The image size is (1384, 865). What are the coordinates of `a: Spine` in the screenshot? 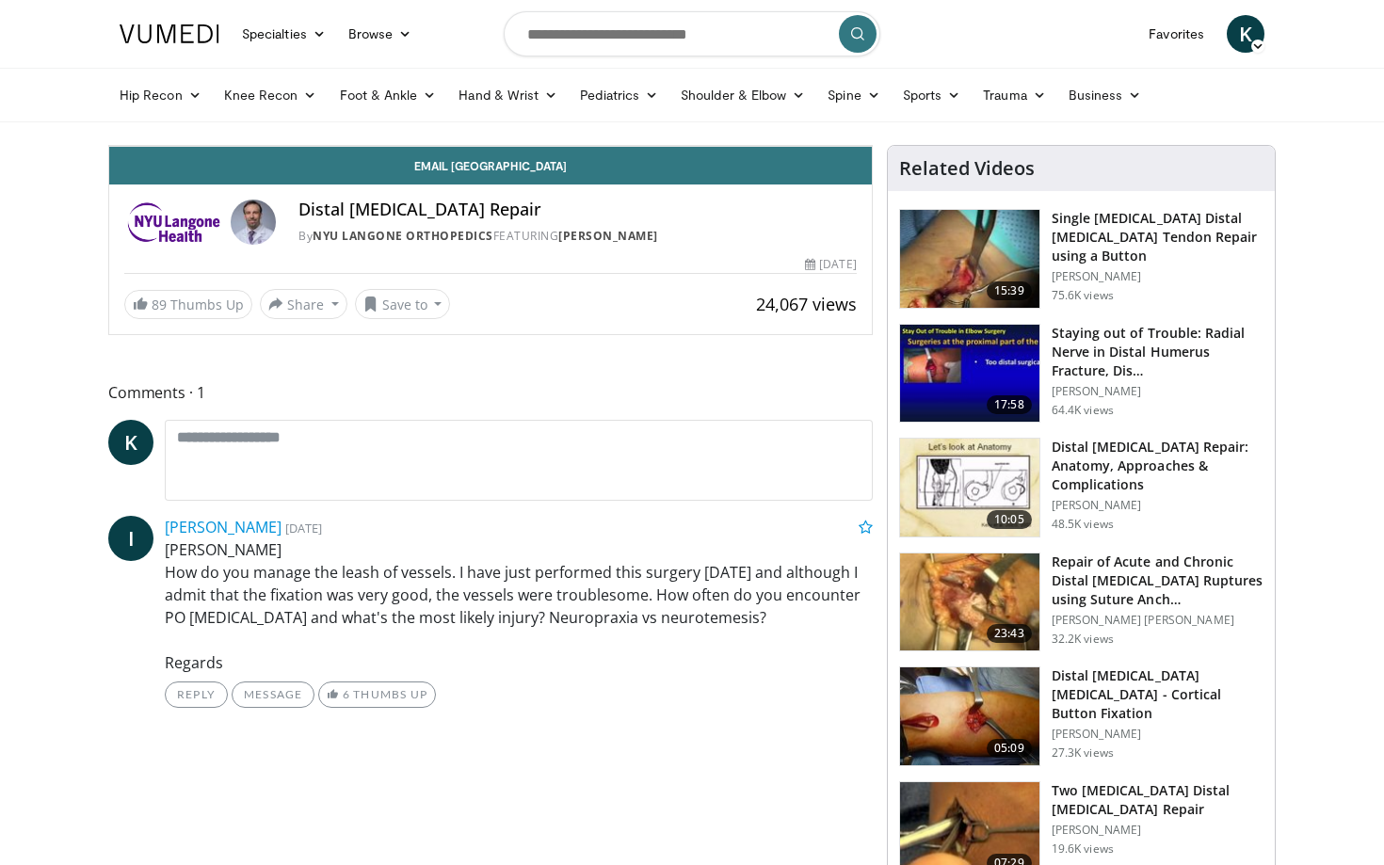 It's located at (853, 95).